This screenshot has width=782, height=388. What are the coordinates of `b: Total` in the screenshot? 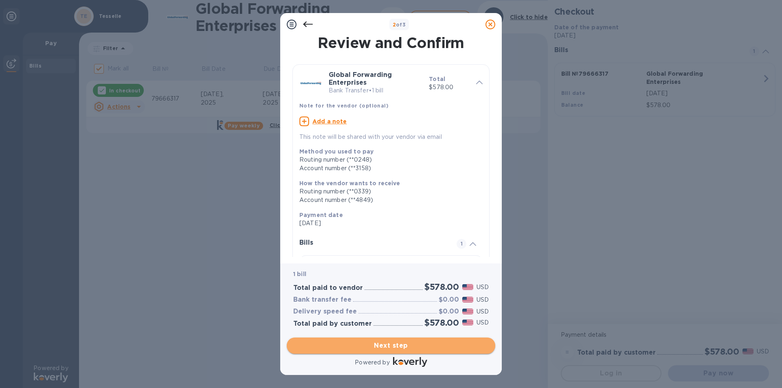 It's located at (437, 79).